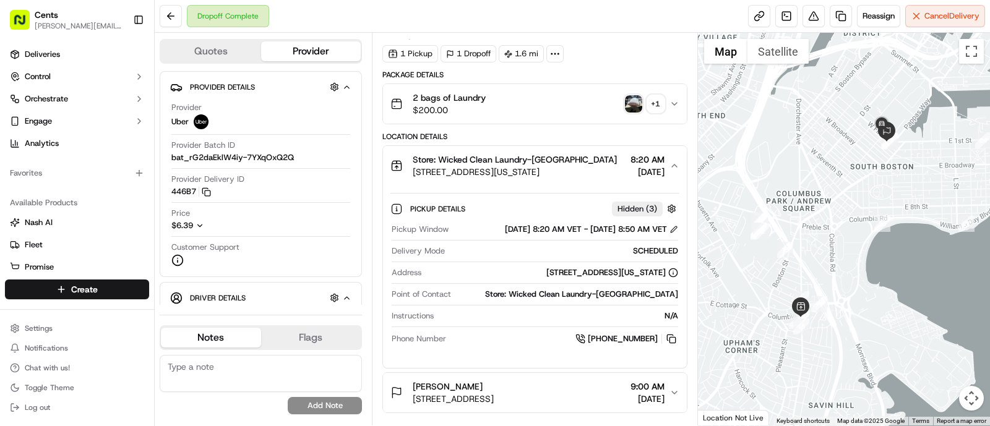  I want to click on button: photo_proof_of_pickup image+1, so click(645, 104).